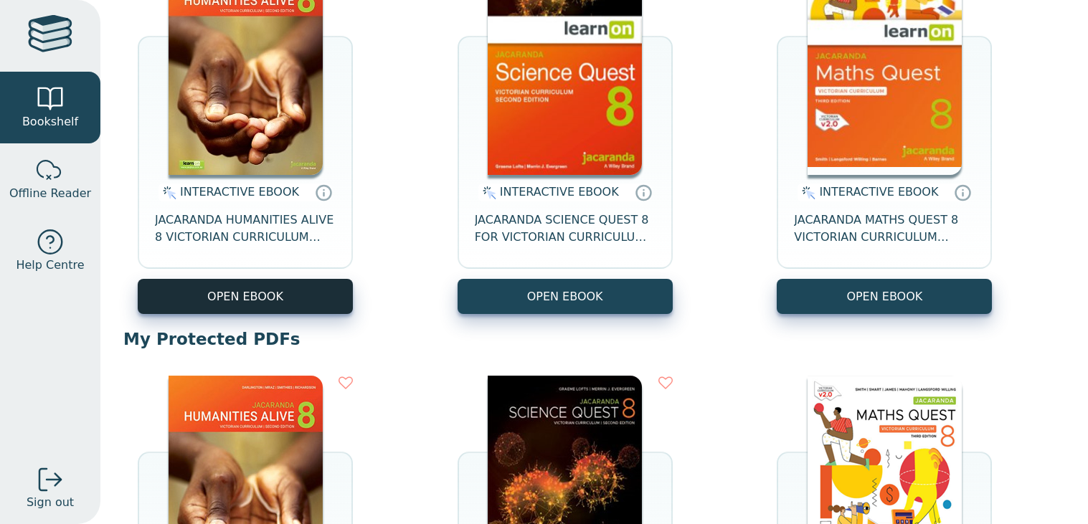 The image size is (1088, 524). Describe the element at coordinates (50, 122) in the screenshot. I see `span: Bookshelf` at that location.